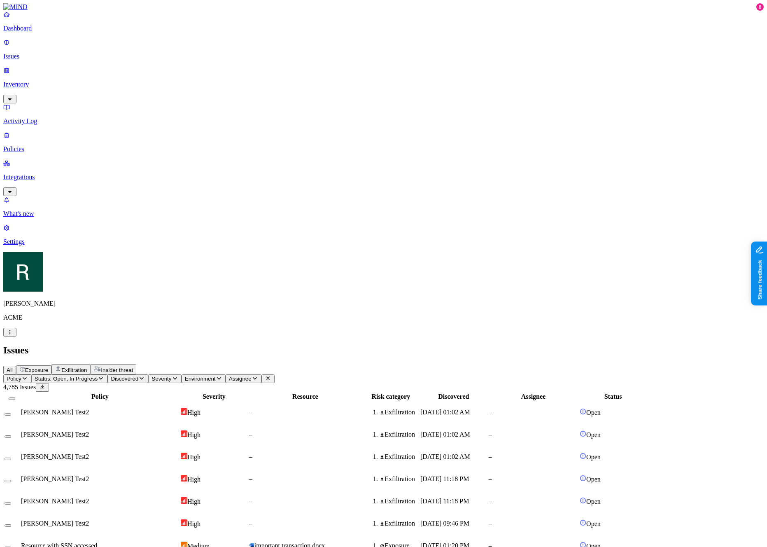  I want to click on a: Dashboard, so click(383, 21).